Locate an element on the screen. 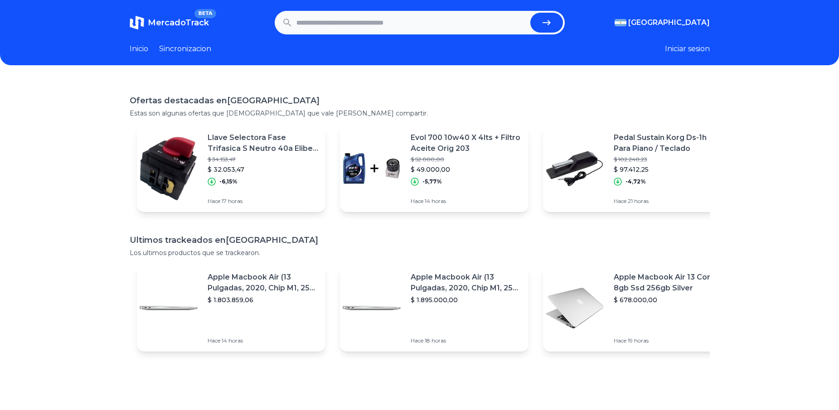 This screenshot has height=410, width=839. p: Evol 700 10w40 X 4lts + Filtro Aceite Orig 203 is located at coordinates (466, 143).